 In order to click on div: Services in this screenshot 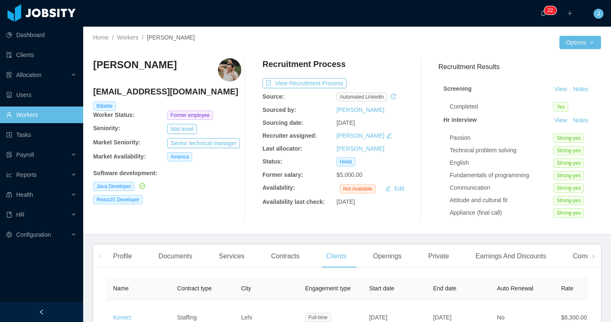, I will do `click(231, 256)`.